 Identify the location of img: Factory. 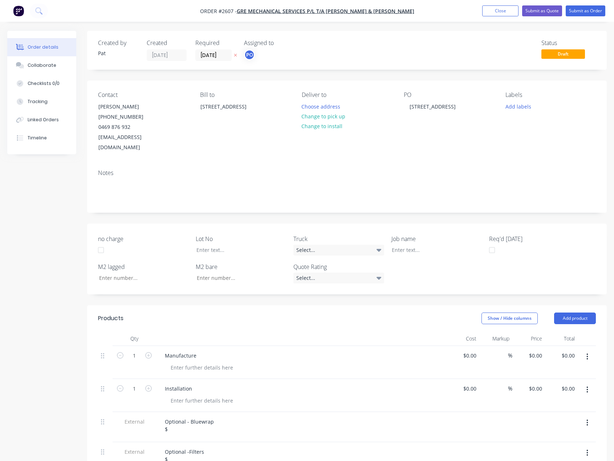
(19, 11).